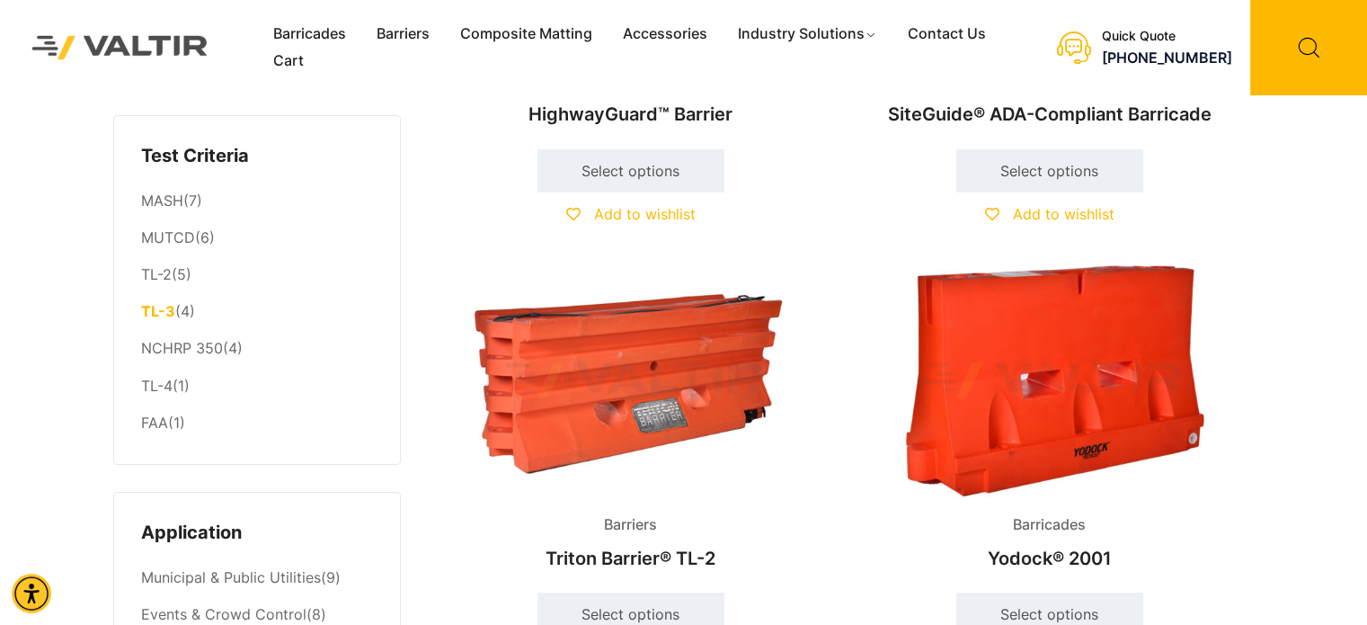  Describe the element at coordinates (257, 156) in the screenshot. I see `h4: Test Criteria` at that location.